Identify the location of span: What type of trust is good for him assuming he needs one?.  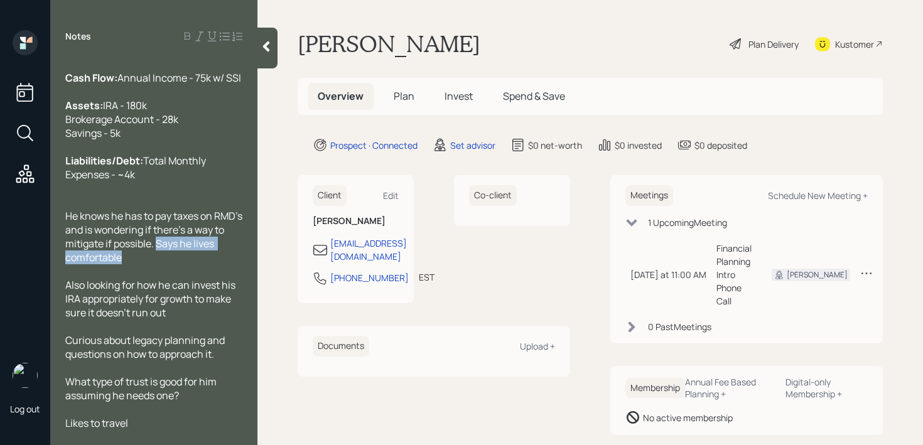
(142, 389).